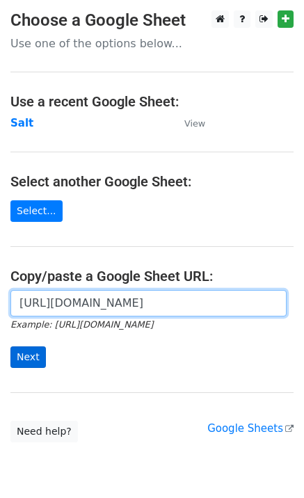  What do you see at coordinates (22, 123) in the screenshot?
I see `strong: Salt` at bounding box center [22, 123].